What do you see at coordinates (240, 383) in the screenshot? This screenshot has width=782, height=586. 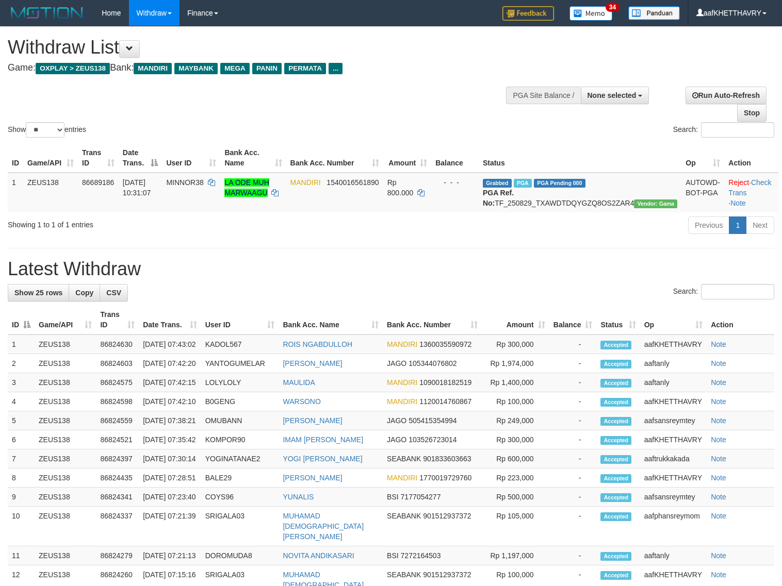 I see `td: LOLYLOLY` at bounding box center [240, 383].